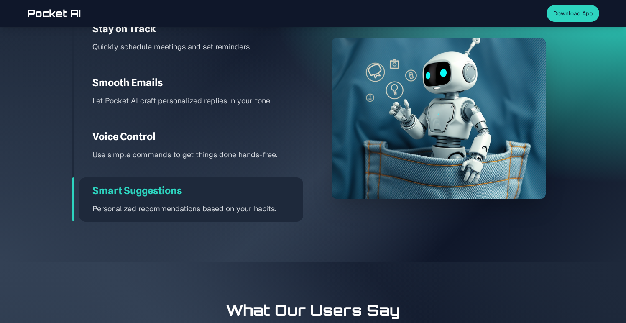 Image resolution: width=626 pixels, height=323 pixels. What do you see at coordinates (198, 29) in the screenshot?
I see `h3: Stay on Track` at bounding box center [198, 29].